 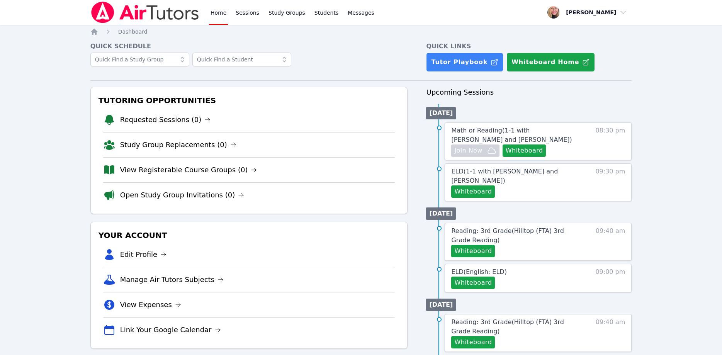 What do you see at coordinates (188, 170) in the screenshot?
I see `a: View Registerable Course Groups (0)` at bounding box center [188, 170].